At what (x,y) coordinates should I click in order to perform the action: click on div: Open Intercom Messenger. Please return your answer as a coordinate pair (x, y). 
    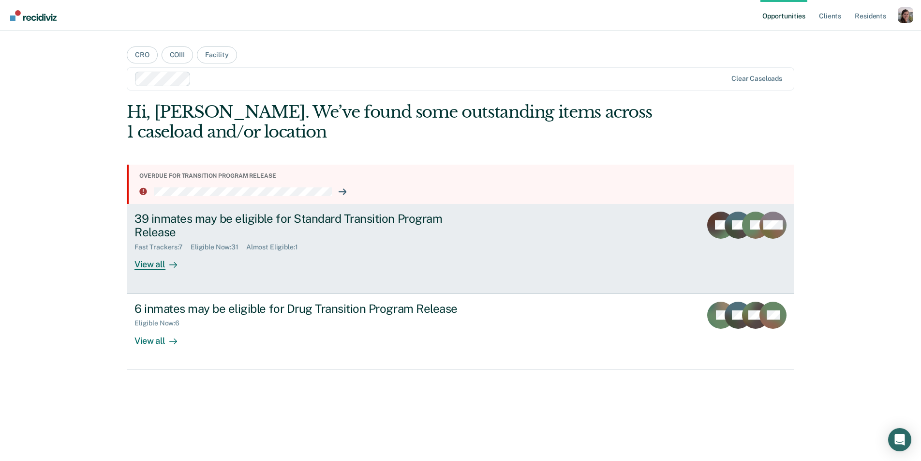
    Looking at the image, I should click on (900, 439).